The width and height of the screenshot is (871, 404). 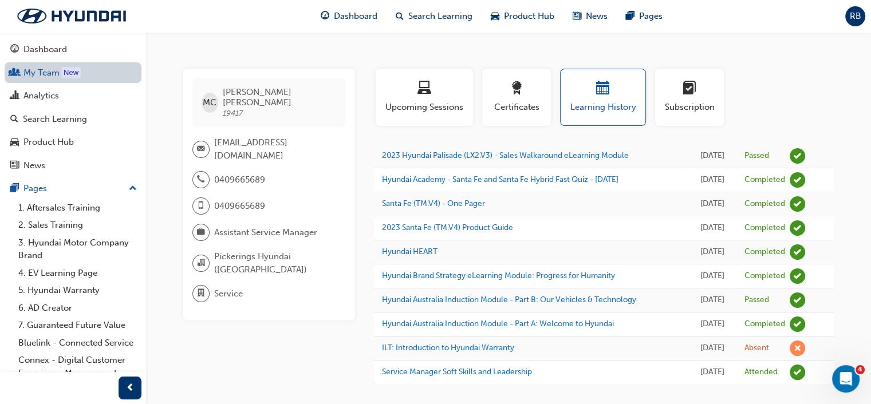 I want to click on a: 6. AD Creator, so click(x=77, y=308).